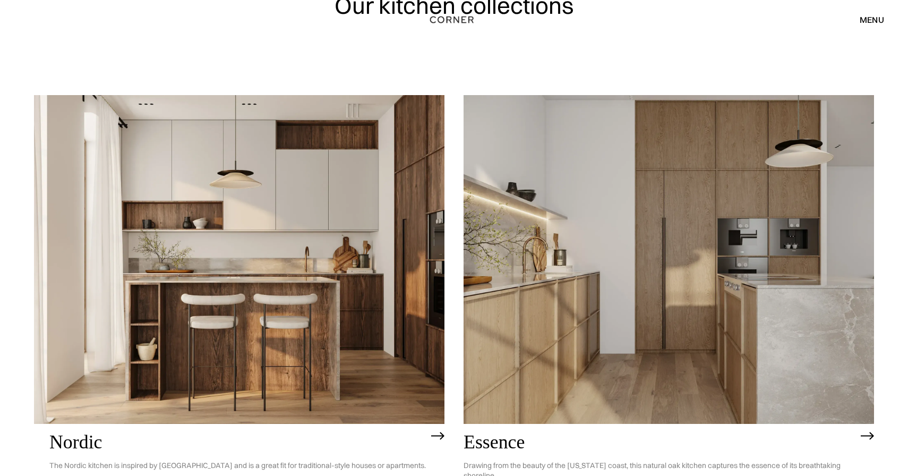 The height and width of the screenshot is (476, 908). I want to click on h2: Nordic, so click(237, 442).